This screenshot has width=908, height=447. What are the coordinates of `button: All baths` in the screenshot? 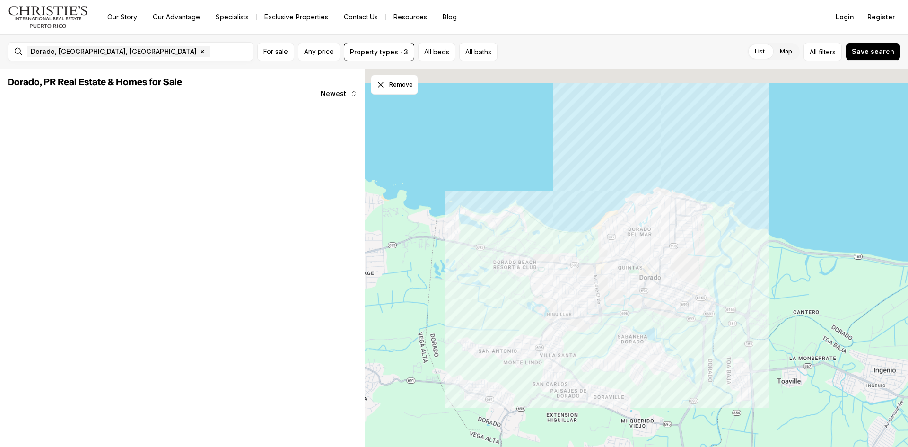 It's located at (478, 52).